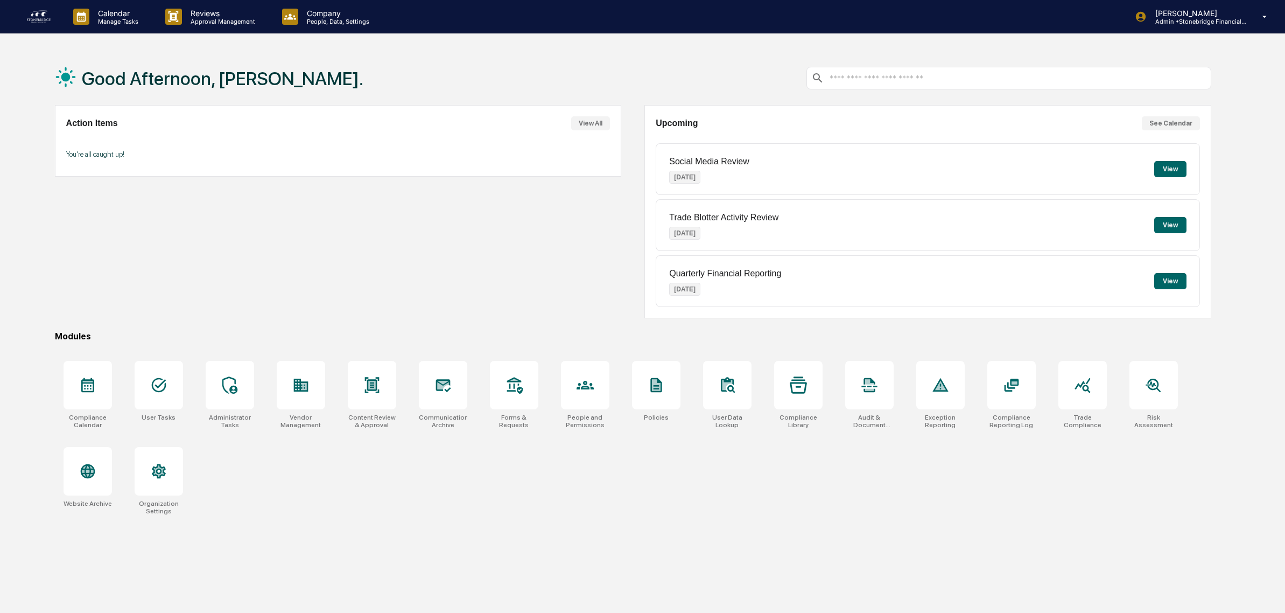 The image size is (1285, 613). What do you see at coordinates (1154, 421) in the screenshot?
I see `div: Risk Assessment` at bounding box center [1154, 421].